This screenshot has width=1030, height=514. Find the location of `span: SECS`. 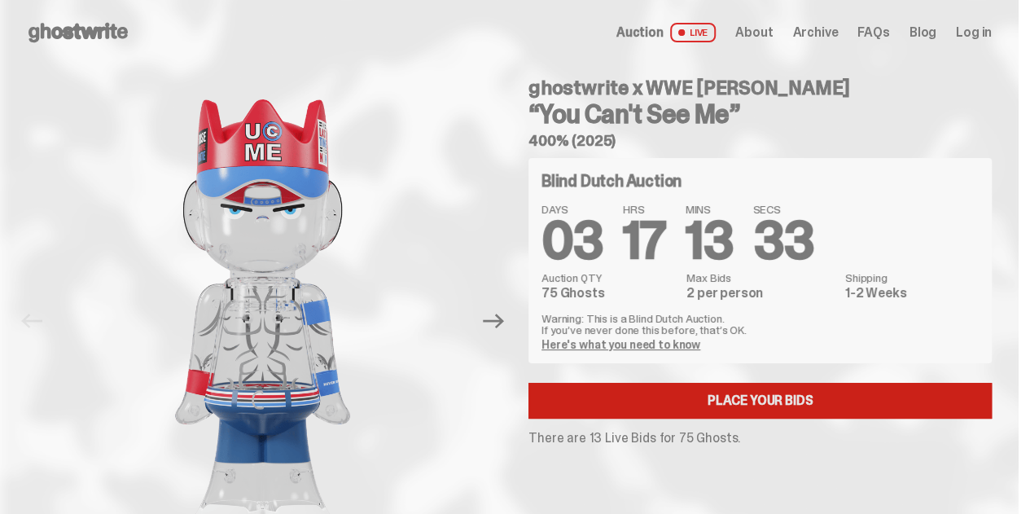

span: SECS is located at coordinates (783, 209).